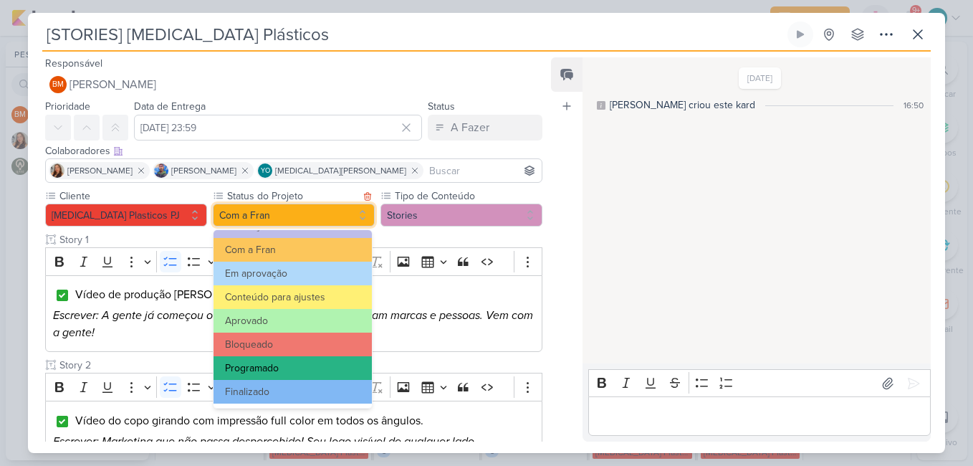 The width and height of the screenshot is (973, 466). I want to click on label: Cliente, so click(133, 196).